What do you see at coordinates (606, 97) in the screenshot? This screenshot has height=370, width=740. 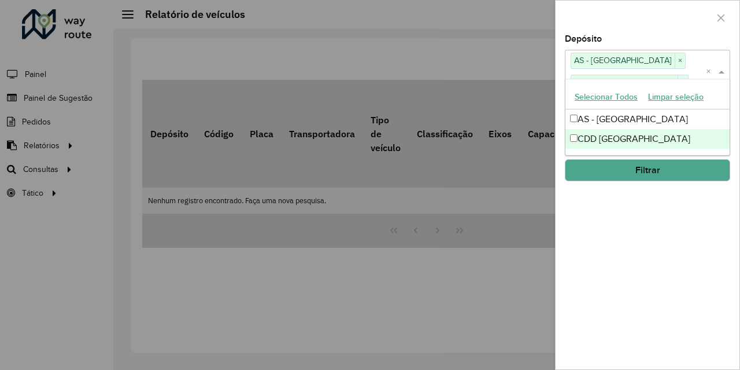 I see `button: Selecionar Todos` at bounding box center [606, 97].